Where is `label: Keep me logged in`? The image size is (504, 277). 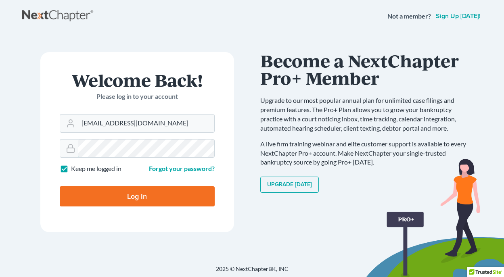
label: Keep me logged in is located at coordinates (96, 169).